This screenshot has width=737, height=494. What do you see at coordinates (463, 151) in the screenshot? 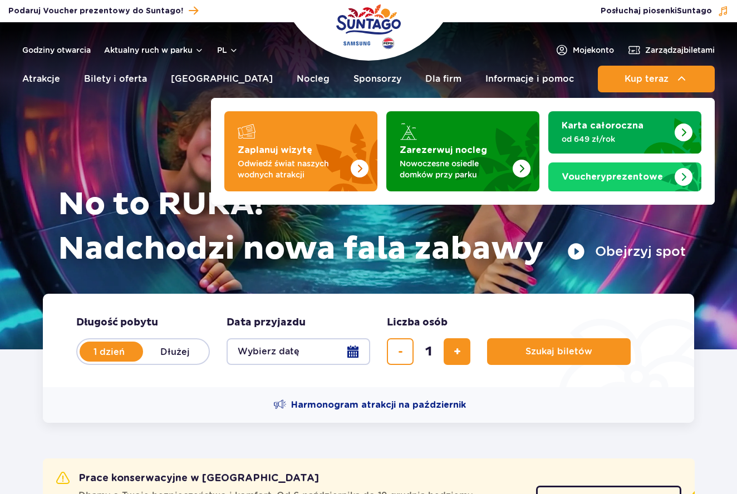
I see `a: Zarezerwuj nocleg` at bounding box center [463, 151].